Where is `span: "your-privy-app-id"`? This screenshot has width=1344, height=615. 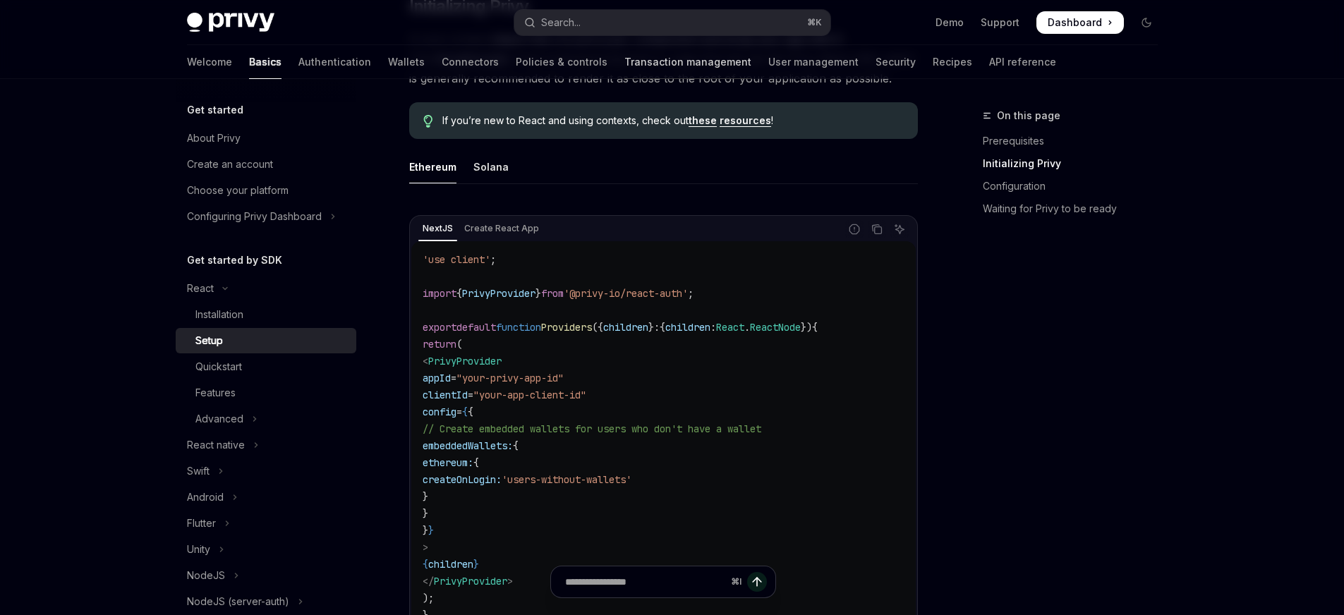
span: "your-privy-app-id" is located at coordinates (510, 378).